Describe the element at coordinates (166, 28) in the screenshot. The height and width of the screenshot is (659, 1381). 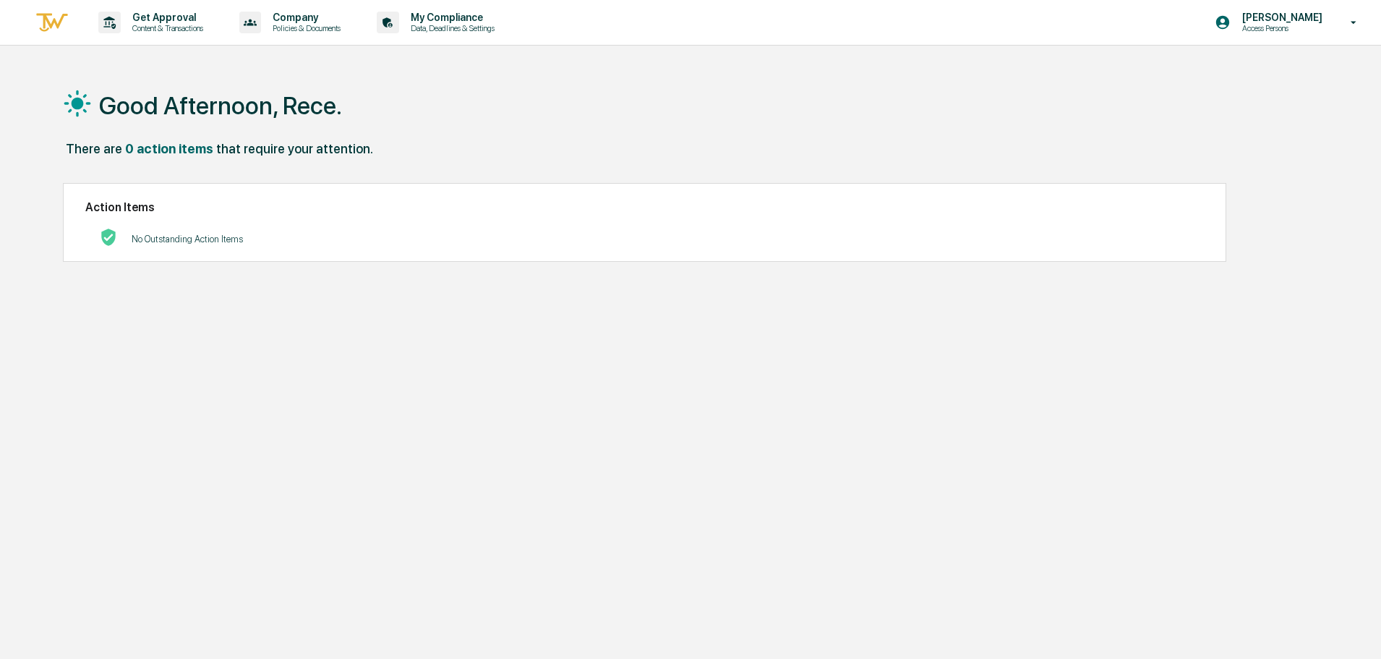
I see `p: Content & Transactions` at that location.